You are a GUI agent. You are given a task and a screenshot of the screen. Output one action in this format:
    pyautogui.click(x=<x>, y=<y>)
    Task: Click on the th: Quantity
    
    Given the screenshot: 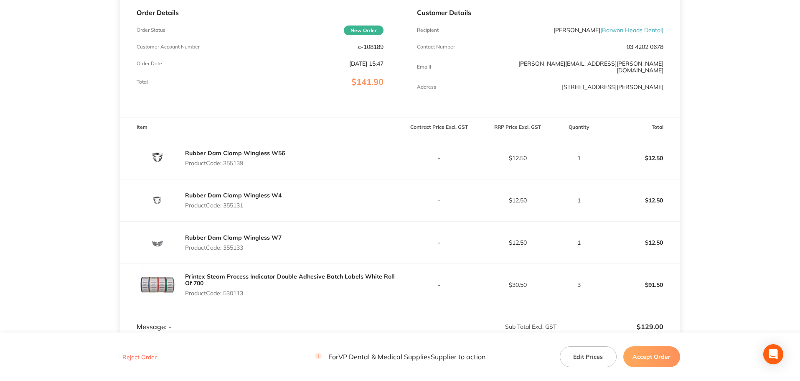 What is the action you would take?
    pyautogui.click(x=579, y=127)
    